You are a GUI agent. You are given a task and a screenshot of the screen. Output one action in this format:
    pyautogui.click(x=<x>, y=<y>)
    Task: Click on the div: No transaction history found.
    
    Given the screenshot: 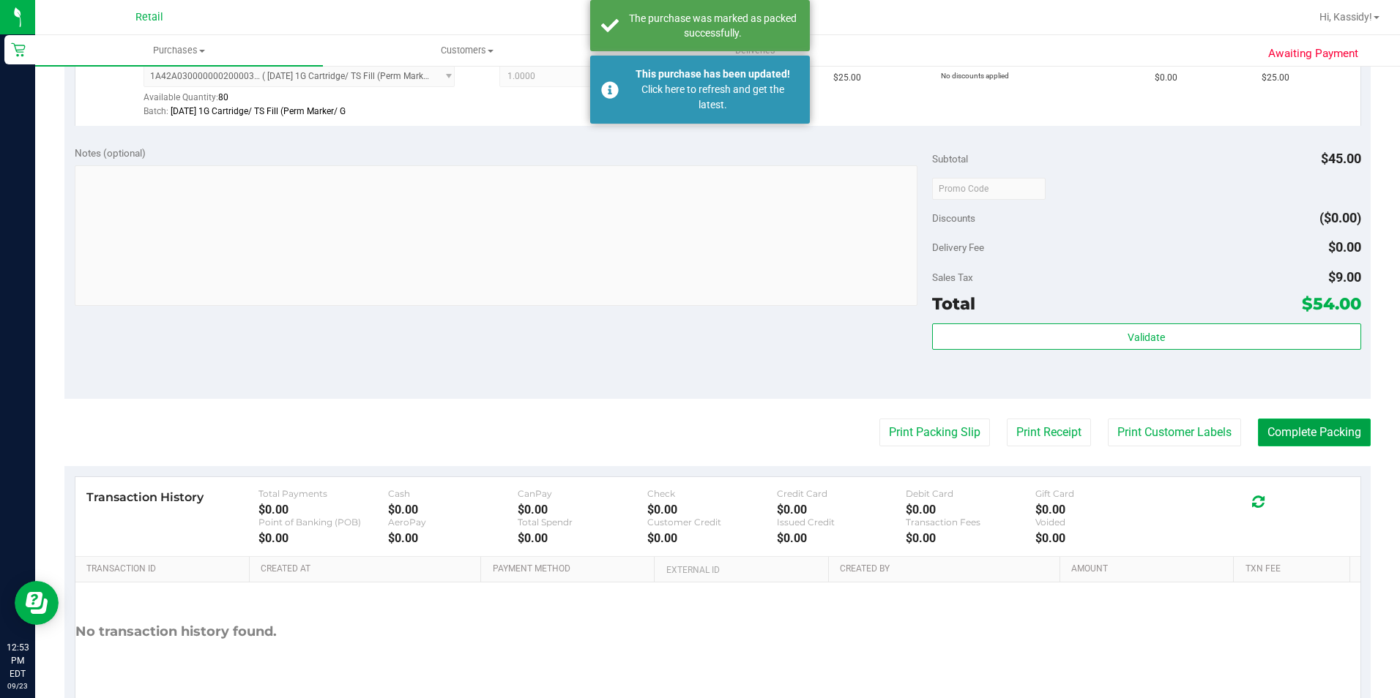 What is the action you would take?
    pyautogui.click(x=176, y=632)
    